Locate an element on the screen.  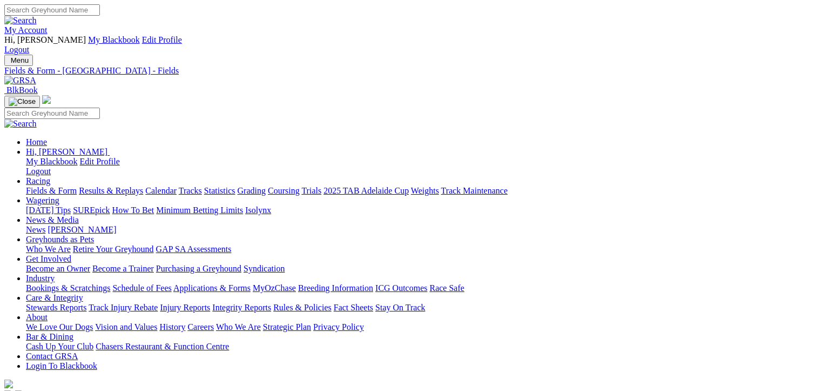
a: We Love Our Dogs is located at coordinates (59, 326).